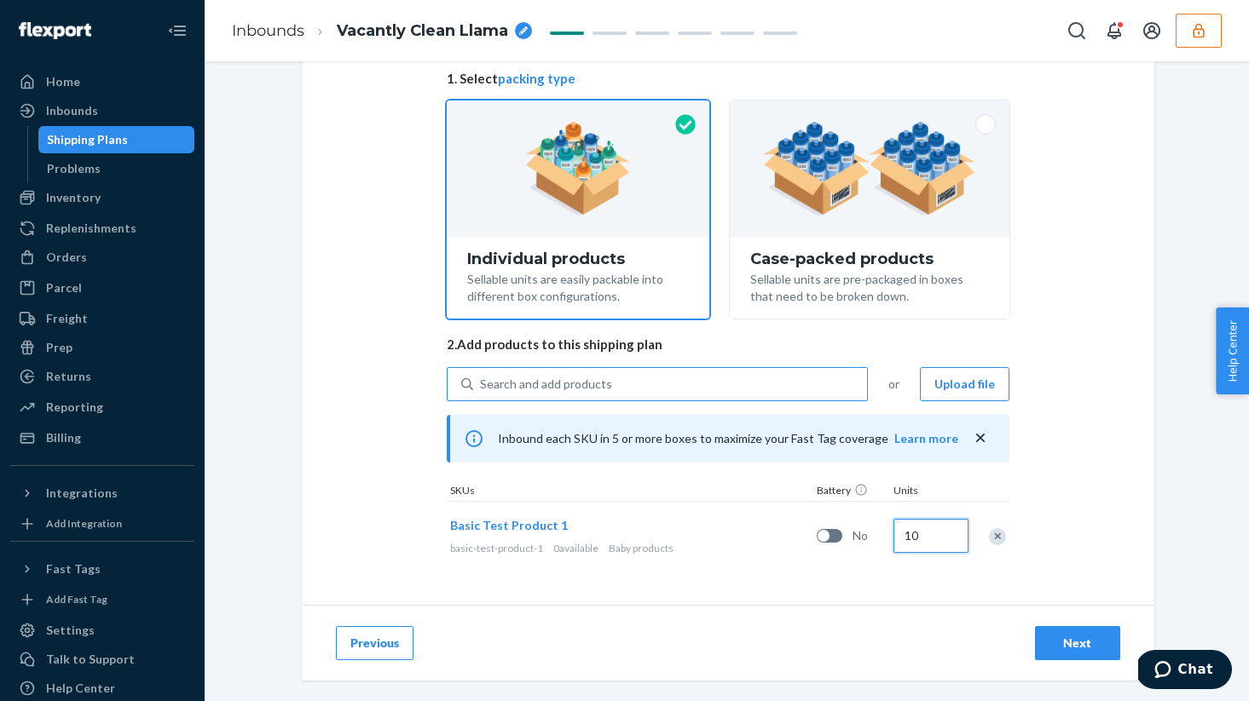 The height and width of the screenshot is (701, 1249). What do you see at coordinates (68, 377) in the screenshot?
I see `div: Returns` at bounding box center [68, 377].